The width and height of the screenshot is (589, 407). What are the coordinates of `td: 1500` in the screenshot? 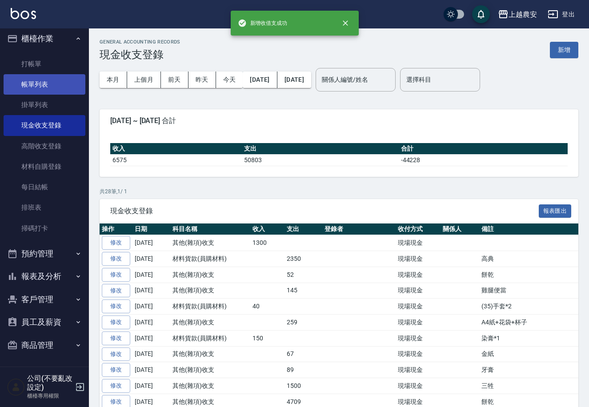 It's located at (303, 386).